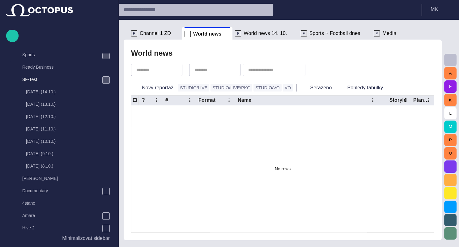 This screenshot has height=247, width=459. What do you see at coordinates (61, 68) in the screenshot?
I see `div: Ready Business` at bounding box center [61, 68].